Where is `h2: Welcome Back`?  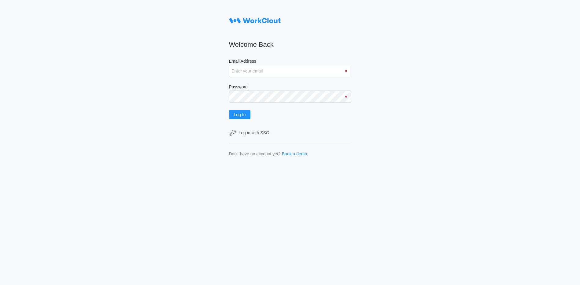
h2: Welcome Back is located at coordinates (290, 45).